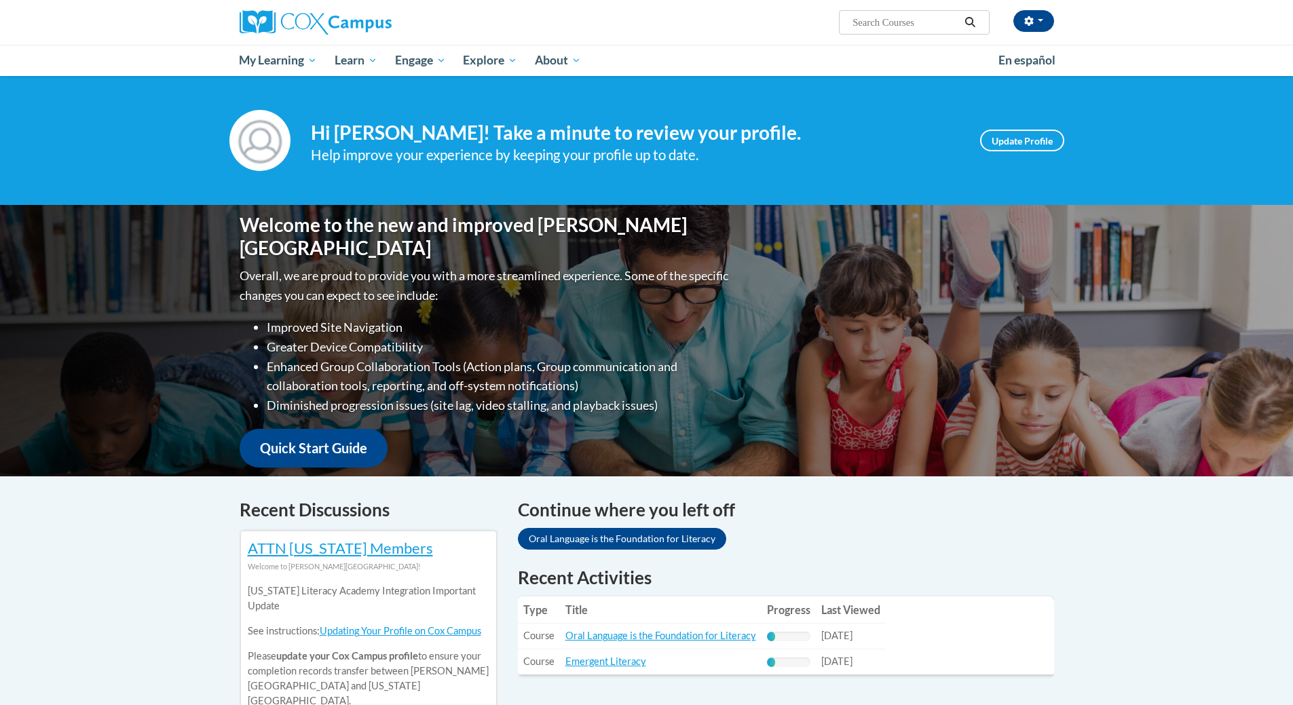 This screenshot has width=1293, height=705. I want to click on th: Last Viewed, so click(851, 610).